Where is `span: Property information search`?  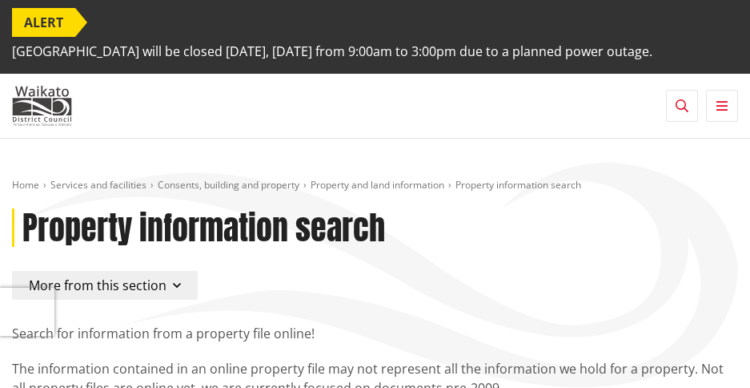 span: Property information search is located at coordinates (518, 184).